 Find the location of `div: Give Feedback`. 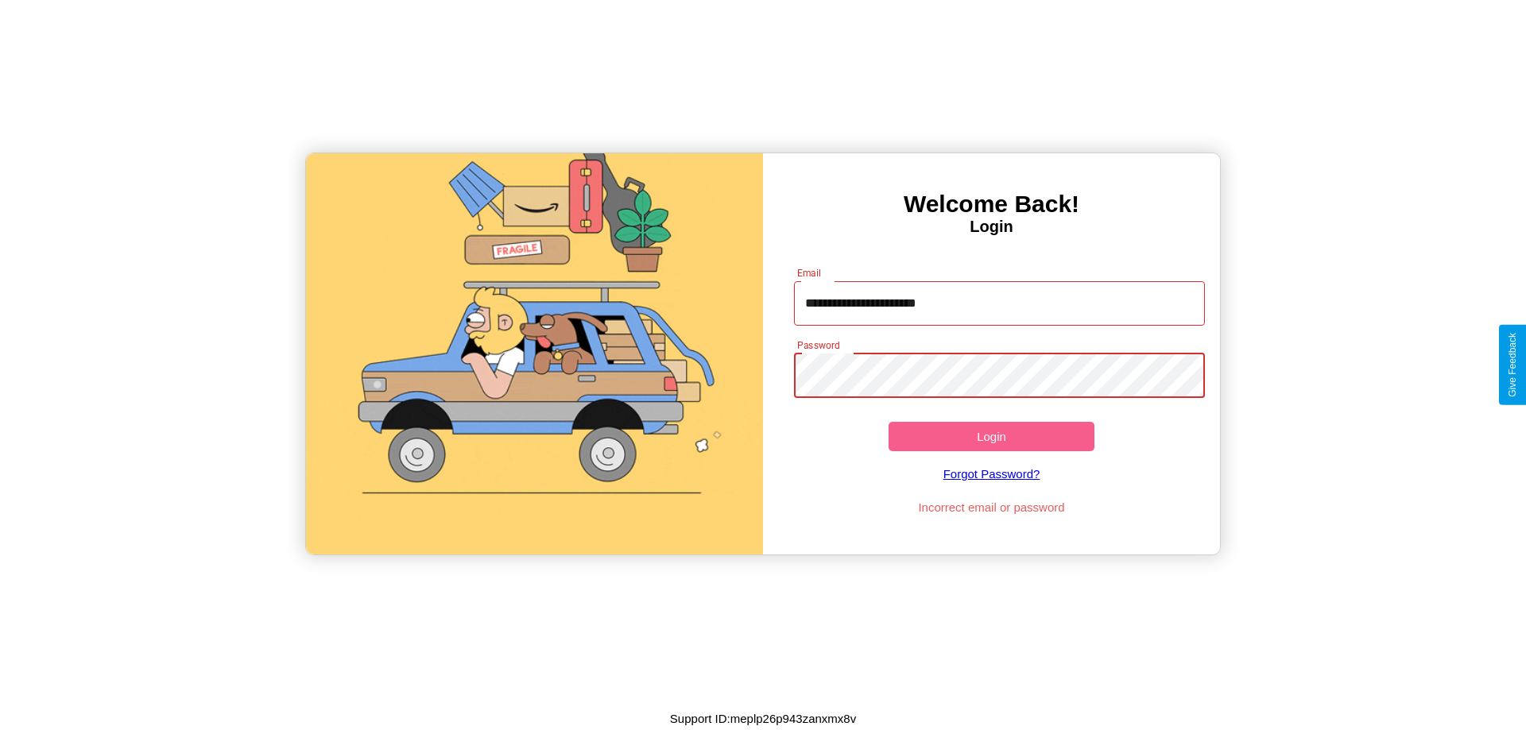

div: Give Feedback is located at coordinates (1512, 365).